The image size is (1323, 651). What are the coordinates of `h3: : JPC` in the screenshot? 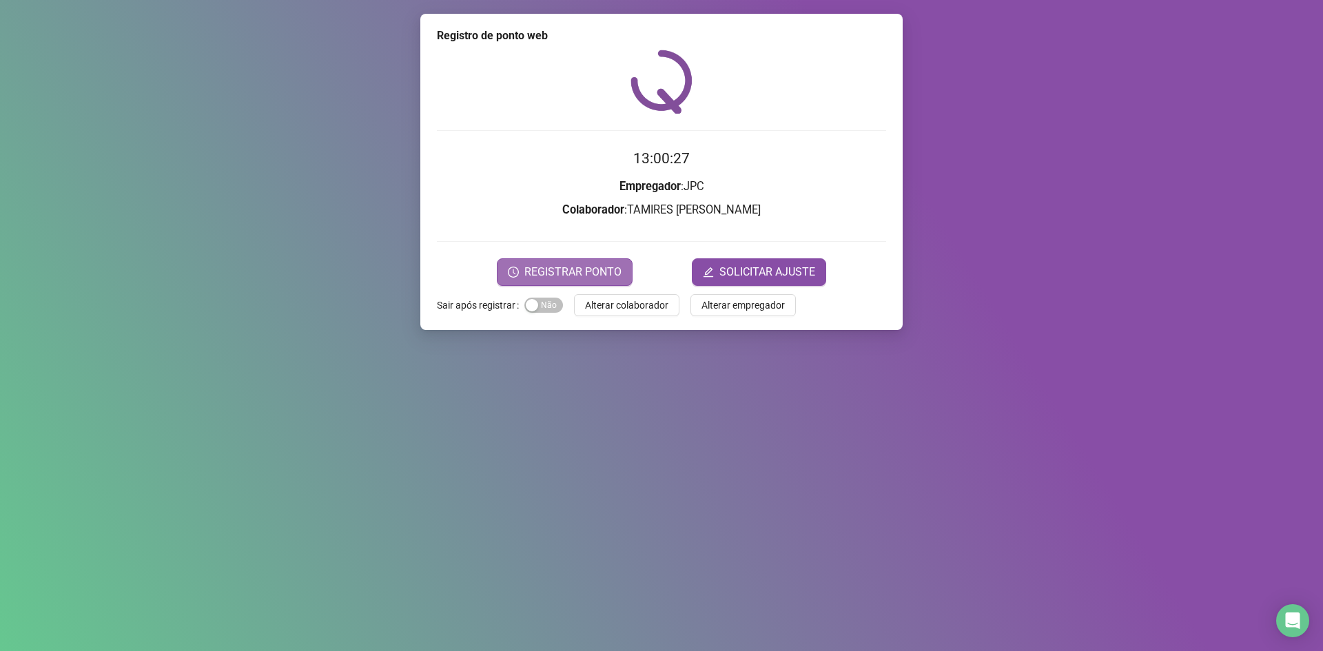 It's located at (661, 187).